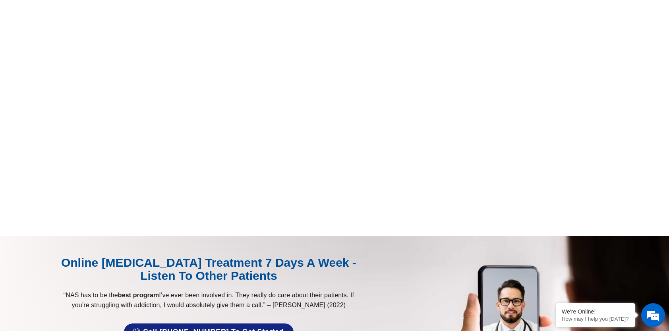  What do you see at coordinates (99, 47) in the screenshot?
I see `div: Chat with us now` at bounding box center [99, 47].